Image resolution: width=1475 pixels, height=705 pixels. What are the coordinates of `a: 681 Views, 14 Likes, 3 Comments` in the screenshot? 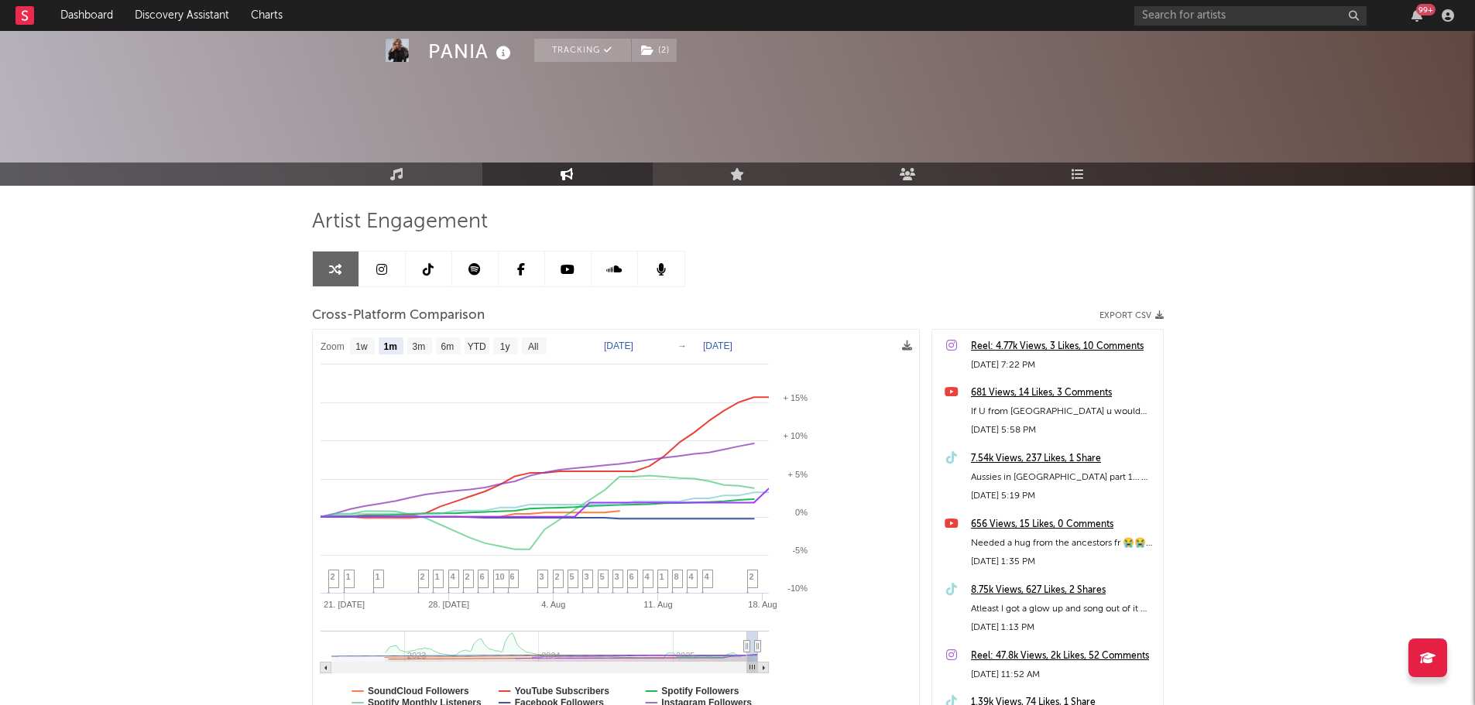 It's located at (1063, 393).